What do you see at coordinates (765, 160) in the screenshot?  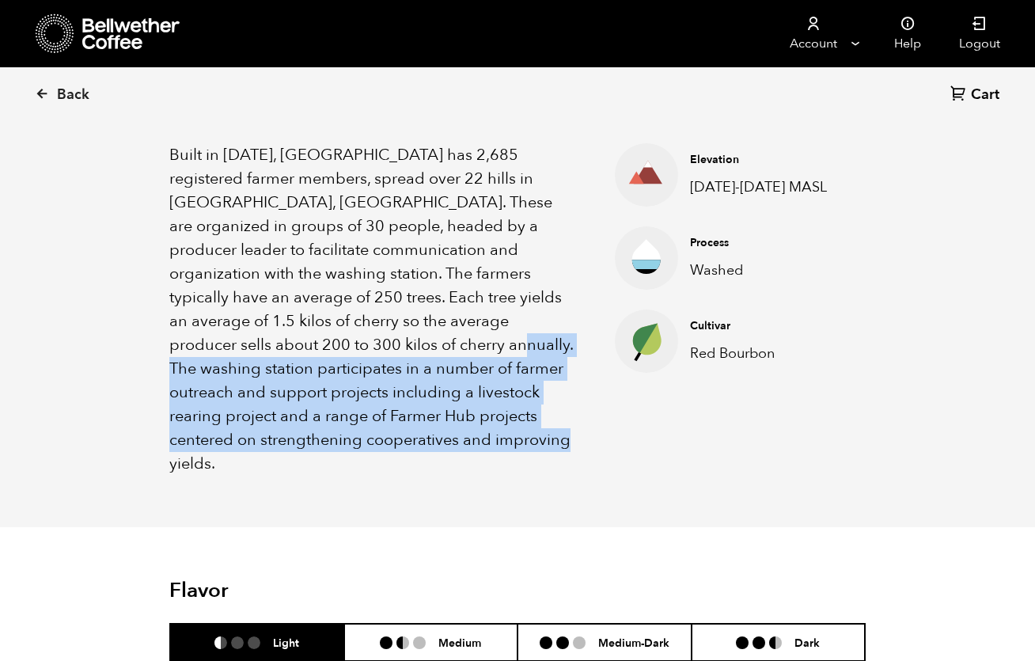 I see `h4: Elevation` at bounding box center [765, 160].